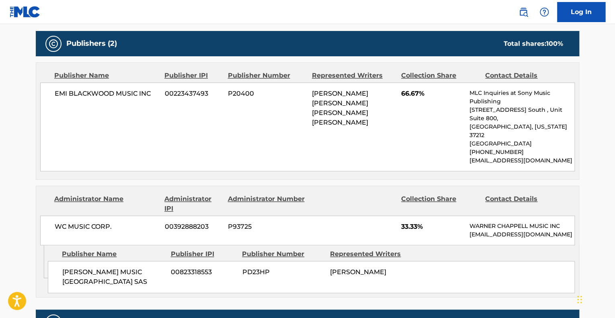 This screenshot has width=615, height=318. Describe the element at coordinates (545, 12) in the screenshot. I see `img: help` at that location.